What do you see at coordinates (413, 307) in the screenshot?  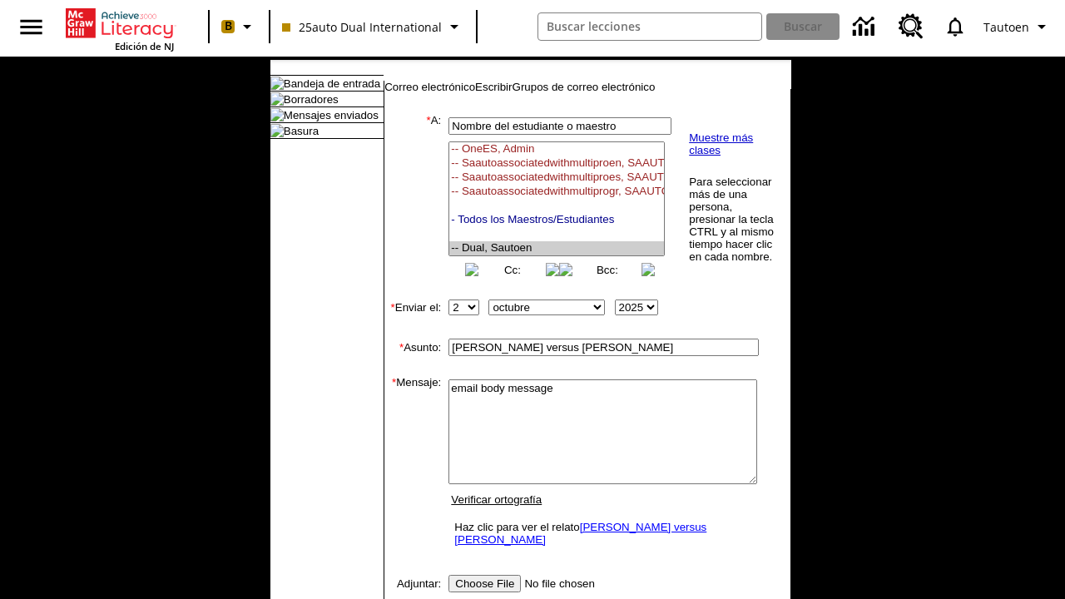 I see `td: Enviar el:` at bounding box center [413, 307].